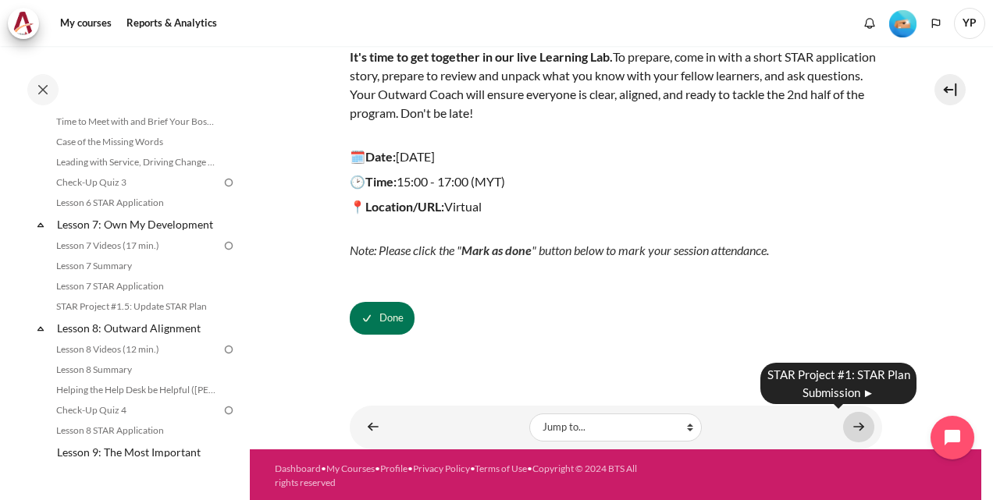  What do you see at coordinates (138, 328) in the screenshot?
I see `a: Lesson 8: Outward Alignment` at bounding box center [138, 328].